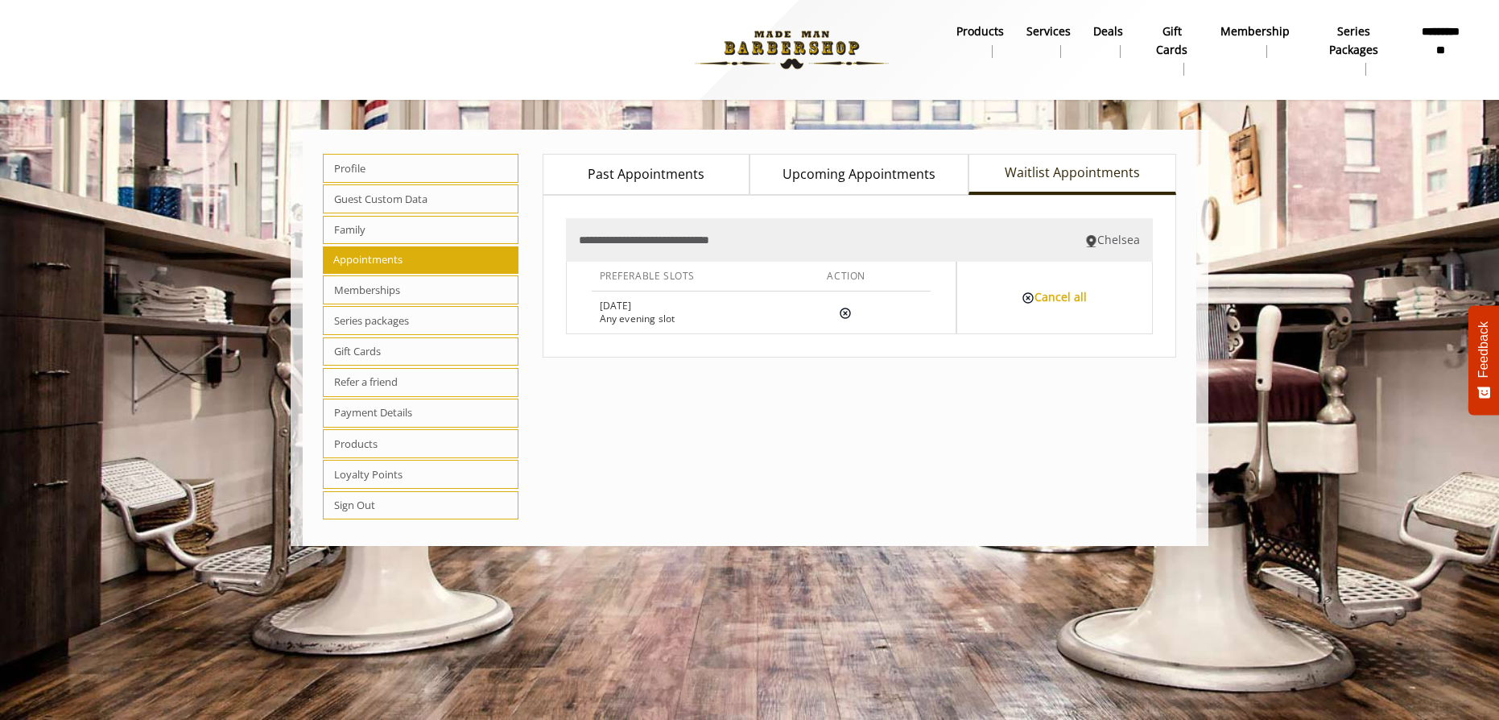  I want to click on span: Any evening slot, so click(638, 318).